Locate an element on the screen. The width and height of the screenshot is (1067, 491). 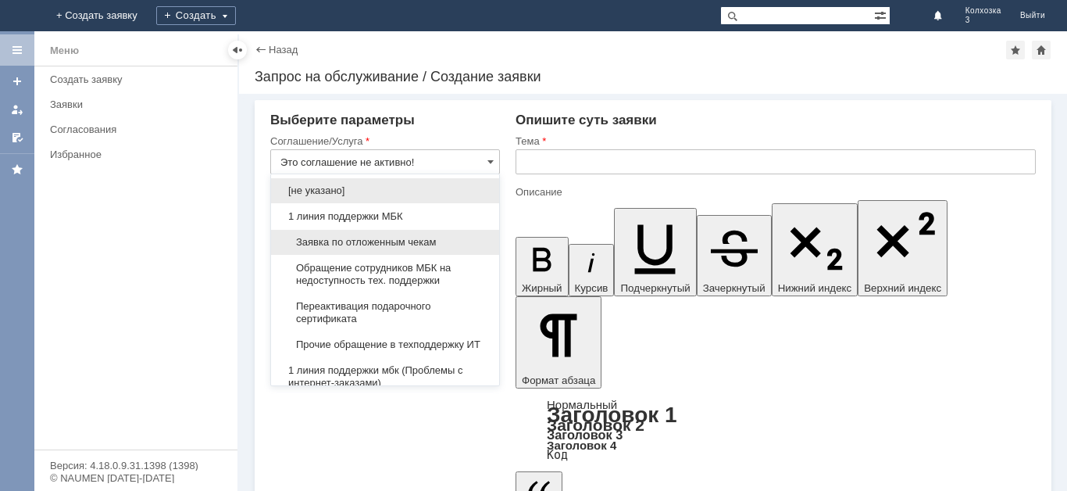
span: Заявка по отложенным чекам is located at coordinates (385, 242).